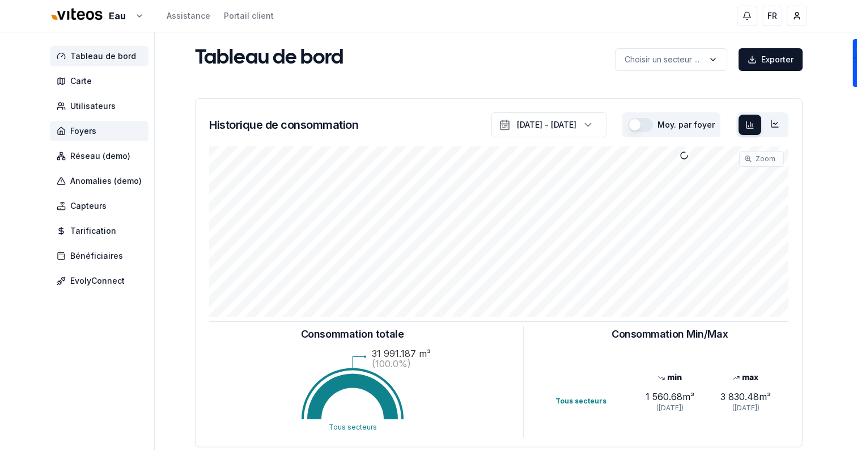 The image size is (857, 450). What do you see at coordinates (269, 58) in the screenshot?
I see `h1: Tableau de bord` at bounding box center [269, 58].